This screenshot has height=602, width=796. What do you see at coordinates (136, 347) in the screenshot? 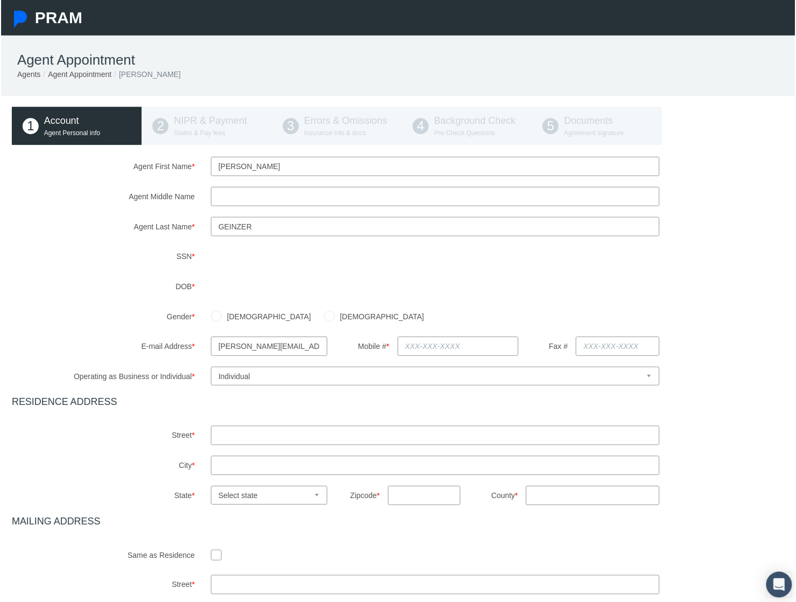
I see `label: E-mail Address` at bounding box center [136, 347].